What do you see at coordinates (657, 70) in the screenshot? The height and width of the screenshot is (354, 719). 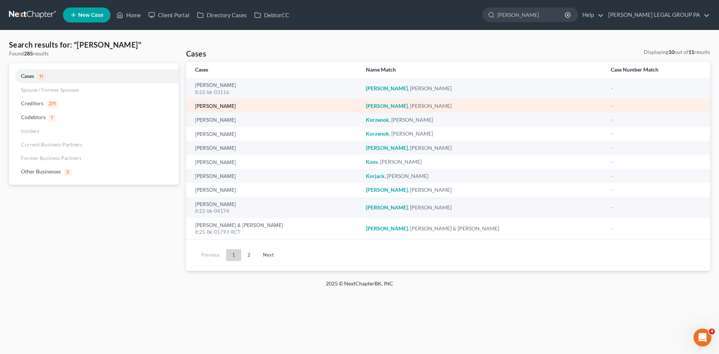 I see `th: Case Number Match` at bounding box center [657, 70].